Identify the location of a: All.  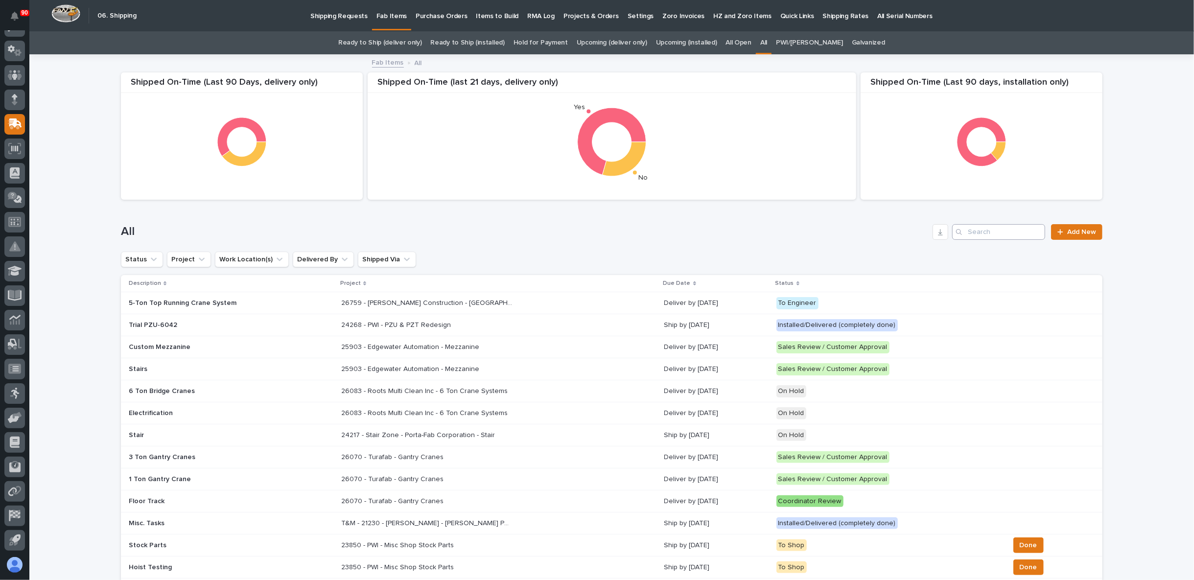
(764, 43).